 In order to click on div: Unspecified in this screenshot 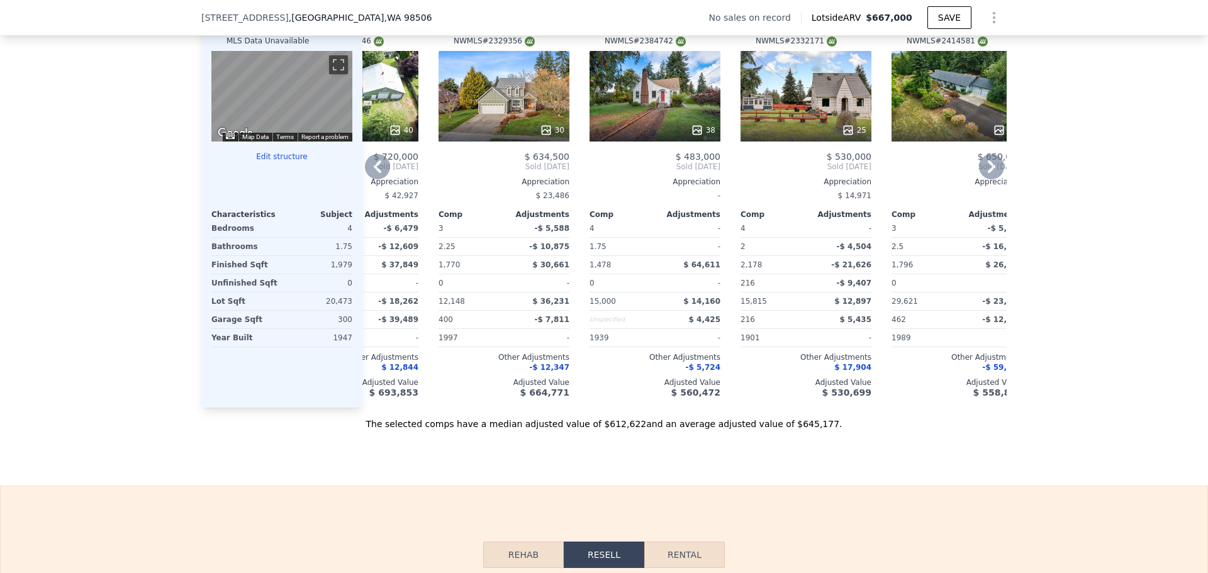, I will do `click(621, 320)`.